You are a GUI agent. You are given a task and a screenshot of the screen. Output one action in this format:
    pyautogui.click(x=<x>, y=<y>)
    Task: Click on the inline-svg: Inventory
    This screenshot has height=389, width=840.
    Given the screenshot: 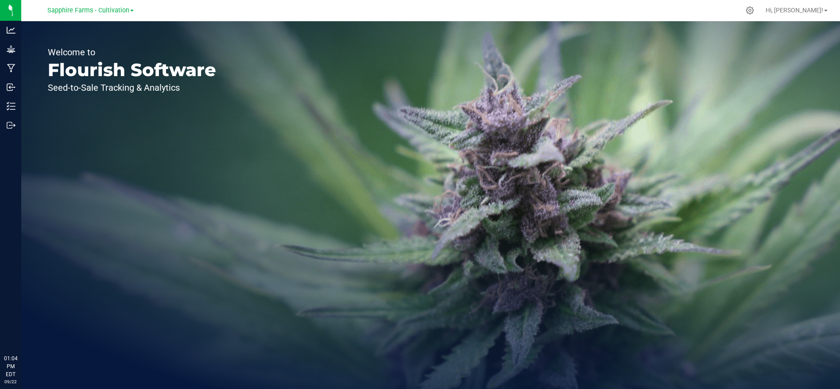 What is the action you would take?
    pyautogui.click(x=11, y=106)
    